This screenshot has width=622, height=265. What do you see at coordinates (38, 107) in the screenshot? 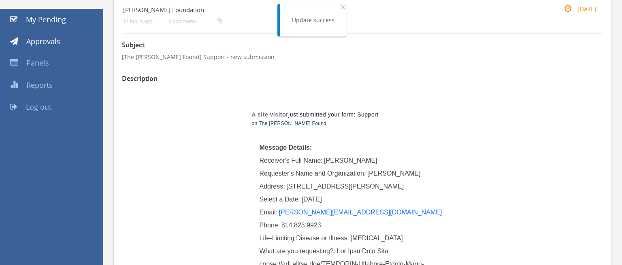
I see `span: Log out` at bounding box center [38, 107].